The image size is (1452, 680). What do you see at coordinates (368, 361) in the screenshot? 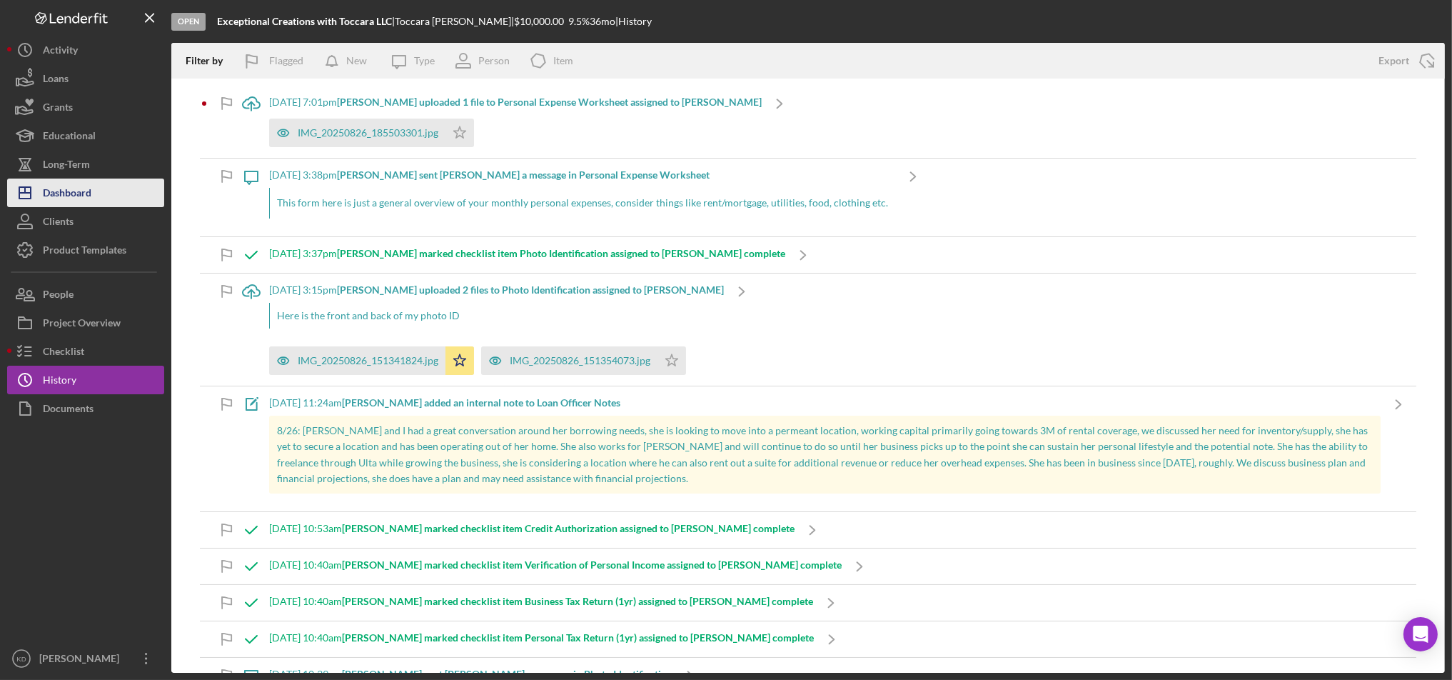
I see `div: IMG_20250826_151341824.jpg` at bounding box center [368, 361].